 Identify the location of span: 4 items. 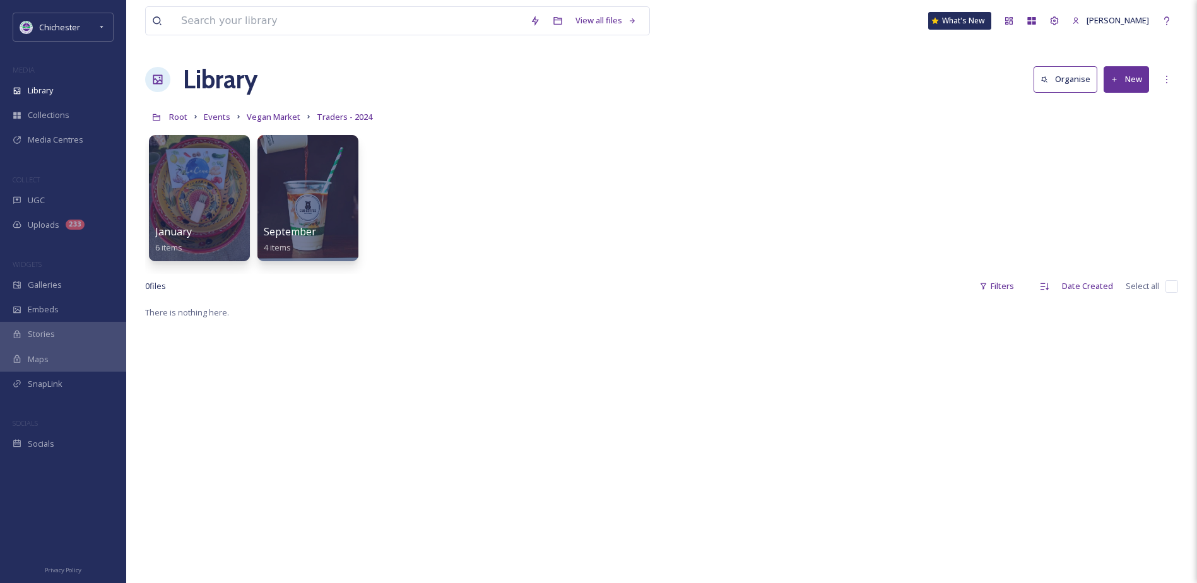
(277, 247).